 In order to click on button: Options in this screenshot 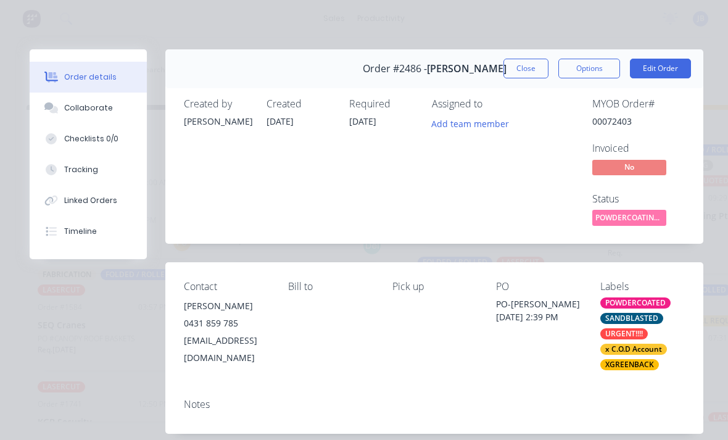, I will do `click(589, 68)`.